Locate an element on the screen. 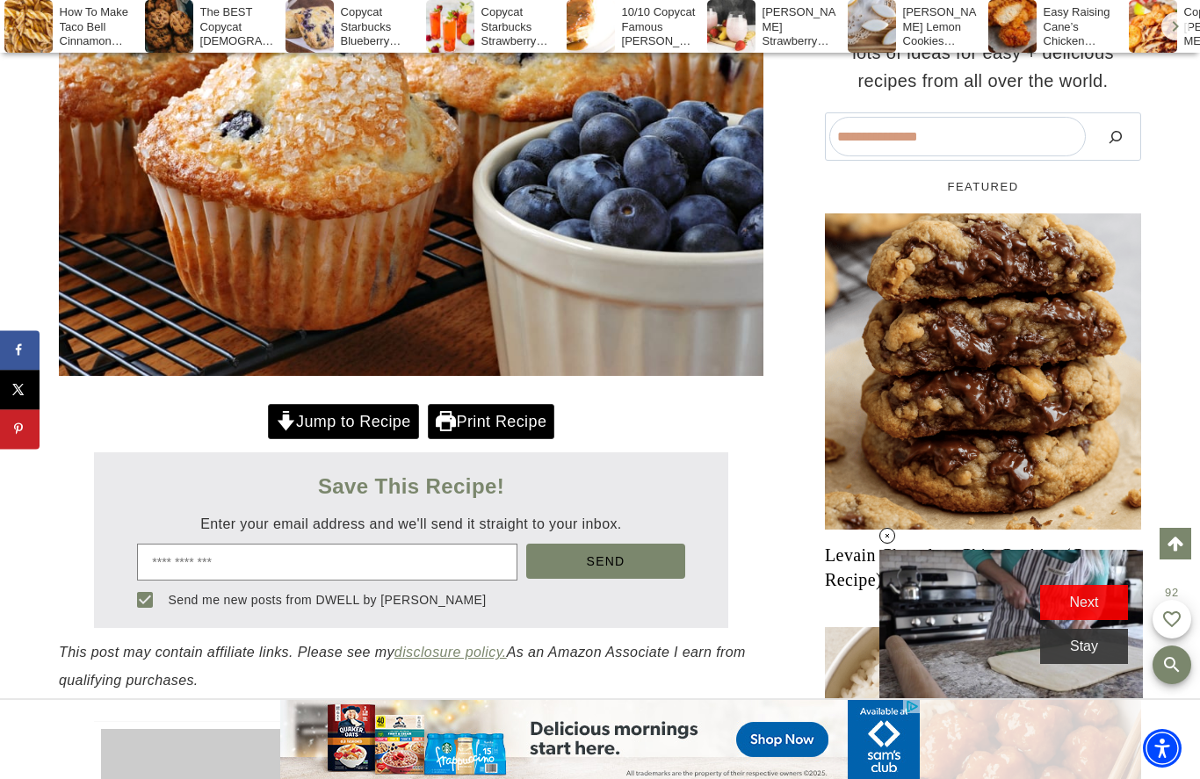  a: Jump to Recipe is located at coordinates (344, 422).